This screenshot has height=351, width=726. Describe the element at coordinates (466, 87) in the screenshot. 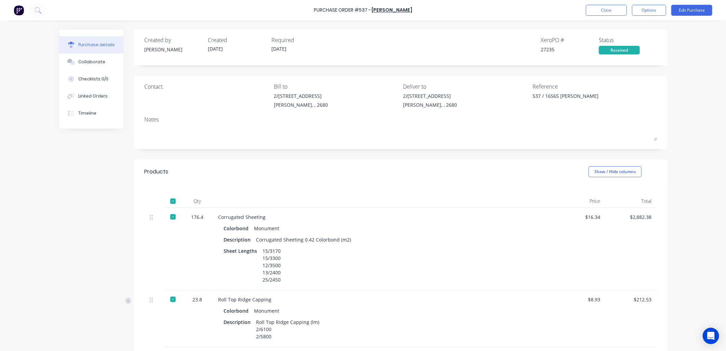

I see `div: Deliver to` at that location.